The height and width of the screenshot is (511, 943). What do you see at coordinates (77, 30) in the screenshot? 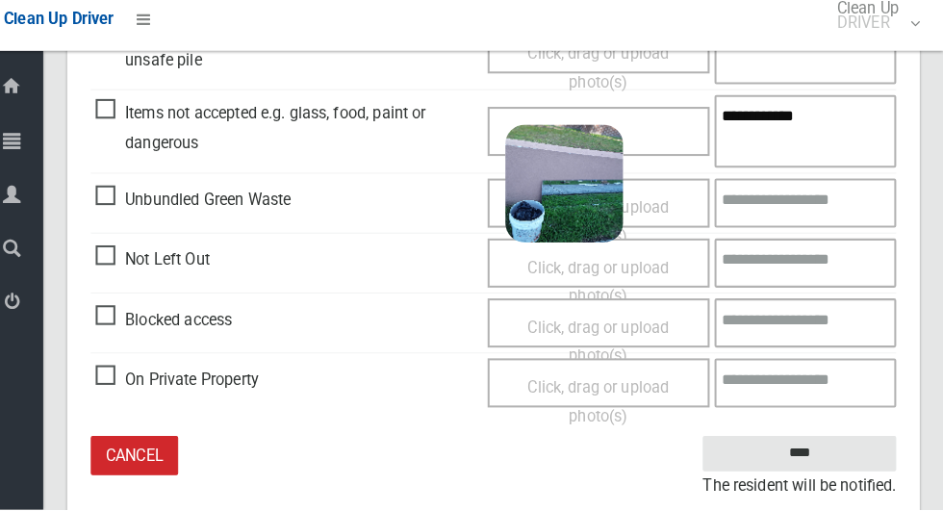
I see `span: Clean Up Driver` at bounding box center [77, 30].